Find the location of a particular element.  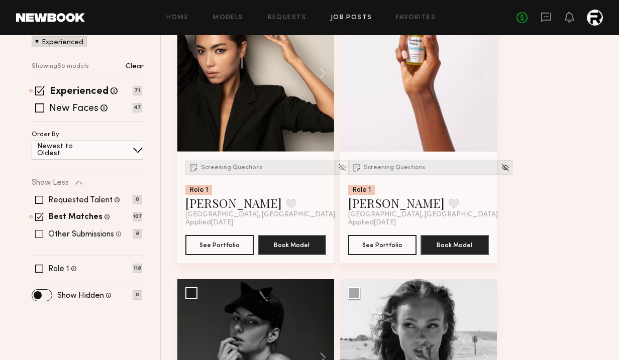

p: Experienced is located at coordinates (62, 43).